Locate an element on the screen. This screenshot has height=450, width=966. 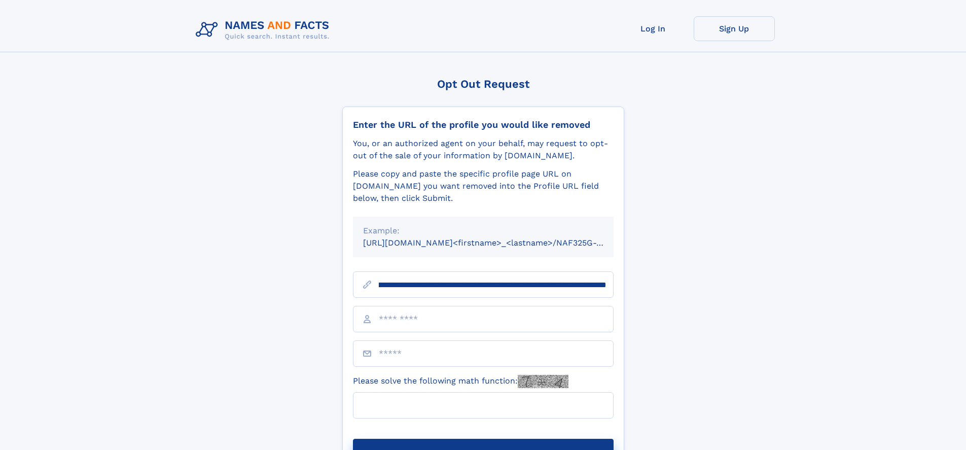
div: Opt Out Request is located at coordinates (483, 84).